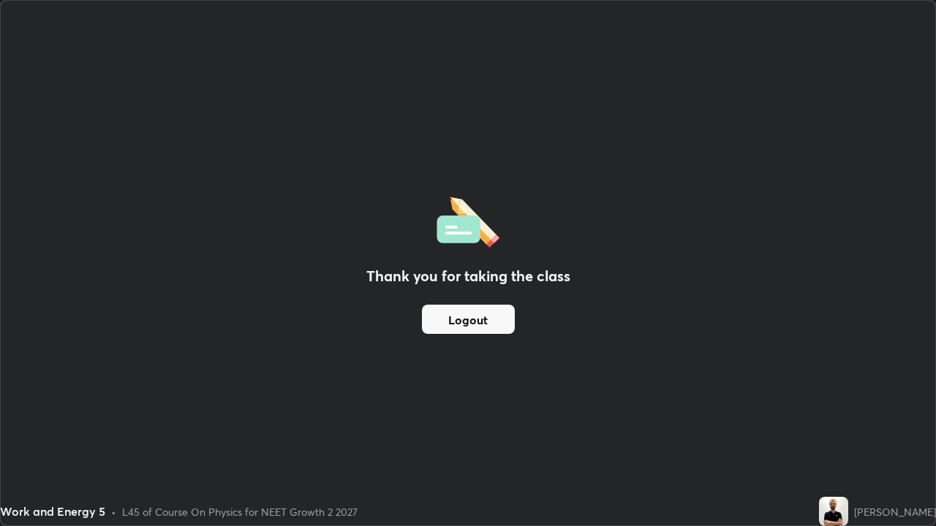 Image resolution: width=936 pixels, height=526 pixels. Describe the element at coordinates (468, 276) in the screenshot. I see `h2: Thank you for taking the class` at that location.